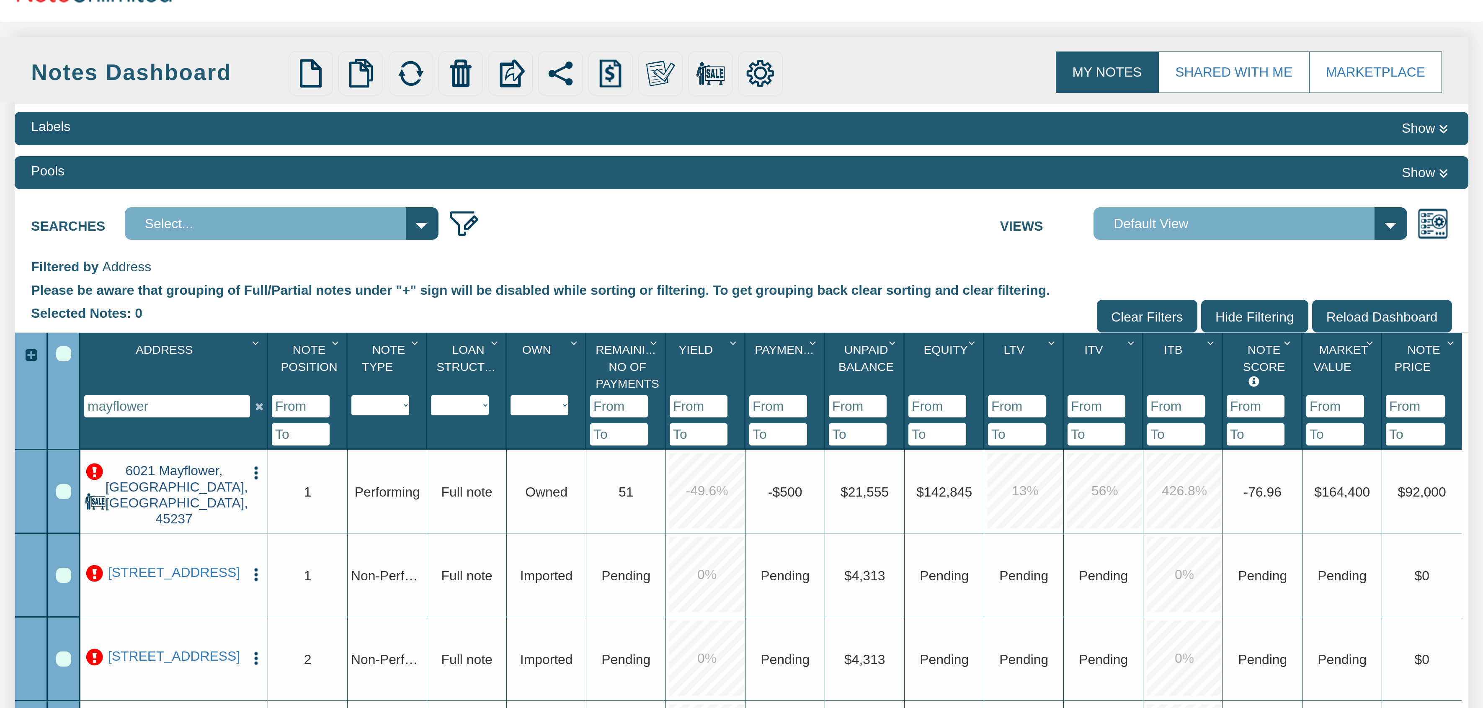 The width and height of the screenshot is (1483, 708). What do you see at coordinates (64, 575) in the screenshot?
I see `div: Row 2, Row Selection Checkbox` at bounding box center [64, 575].